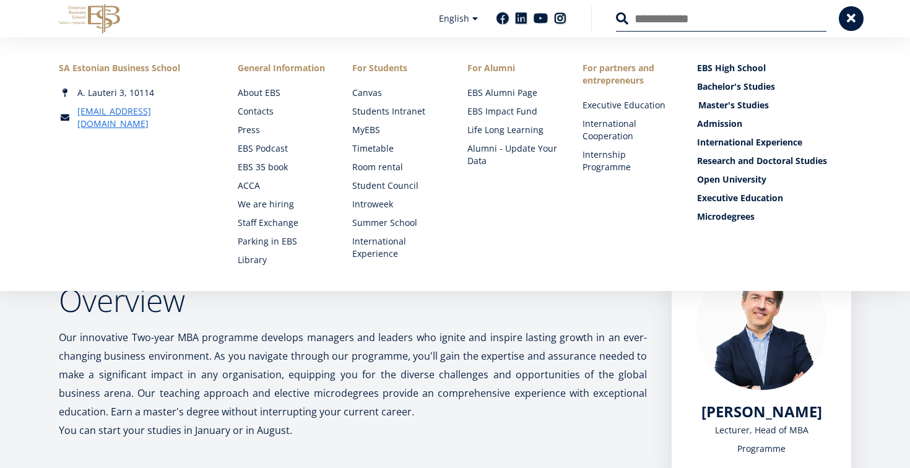 The width and height of the screenshot is (910, 468). Describe the element at coordinates (398, 93) in the screenshot. I see `a: Canvas` at that location.